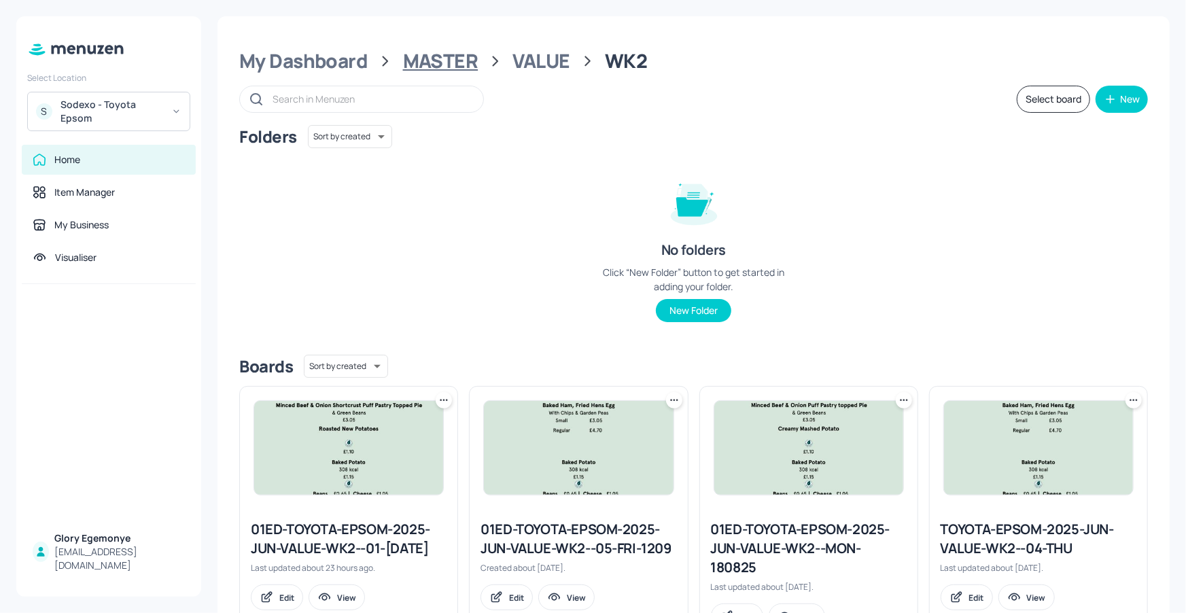 The image size is (1186, 613). I want to click on div: Boards, so click(266, 366).